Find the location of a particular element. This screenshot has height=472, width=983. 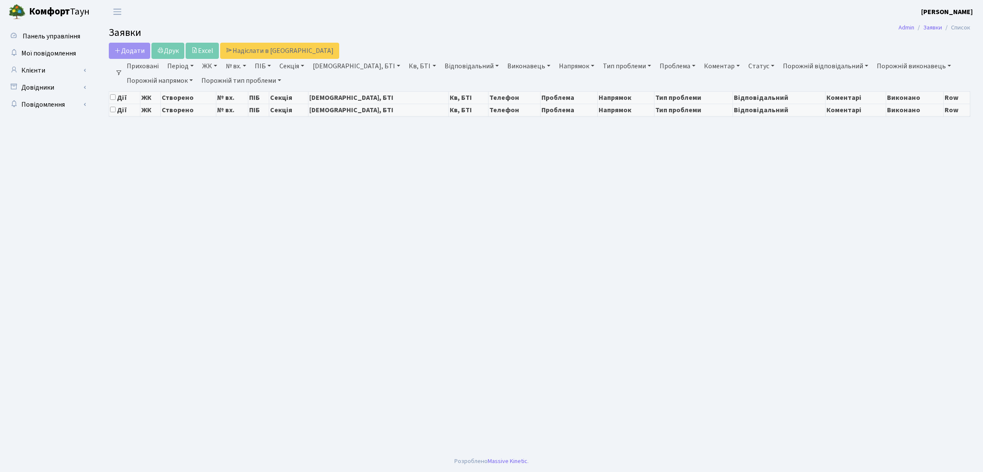

a: Клієнти is located at coordinates (47, 70).